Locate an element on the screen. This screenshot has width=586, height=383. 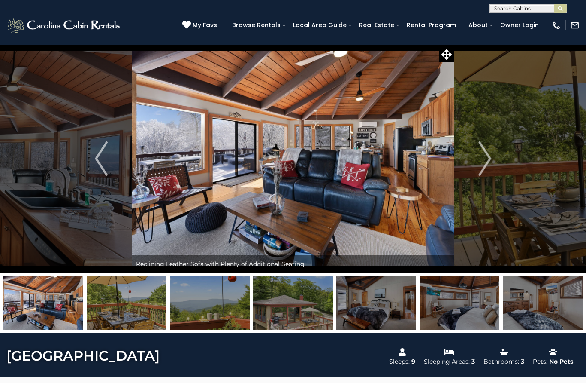
a: My Favs is located at coordinates (201, 25).